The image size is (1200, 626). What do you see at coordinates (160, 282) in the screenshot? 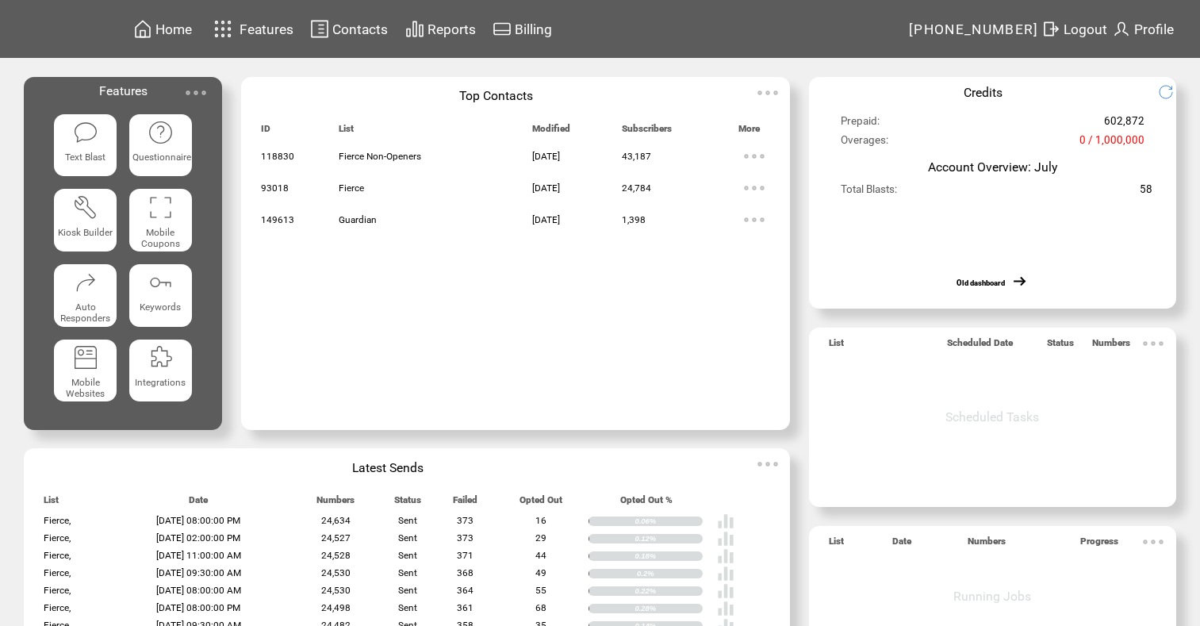
I see `img: keywords.svg` at bounding box center [160, 282].